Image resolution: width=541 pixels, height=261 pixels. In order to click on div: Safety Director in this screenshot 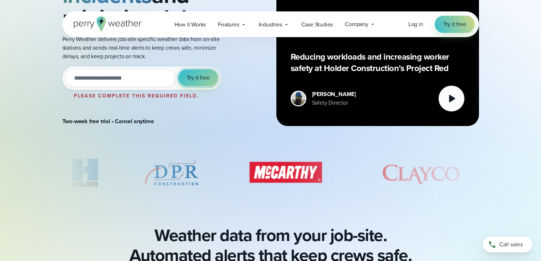, I will do `click(334, 103)`.